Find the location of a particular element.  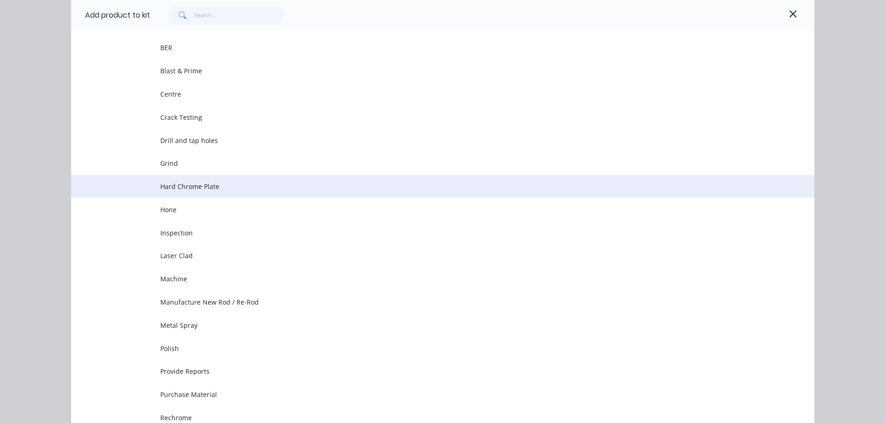

span: Rechrome is located at coordinates (422, 418).